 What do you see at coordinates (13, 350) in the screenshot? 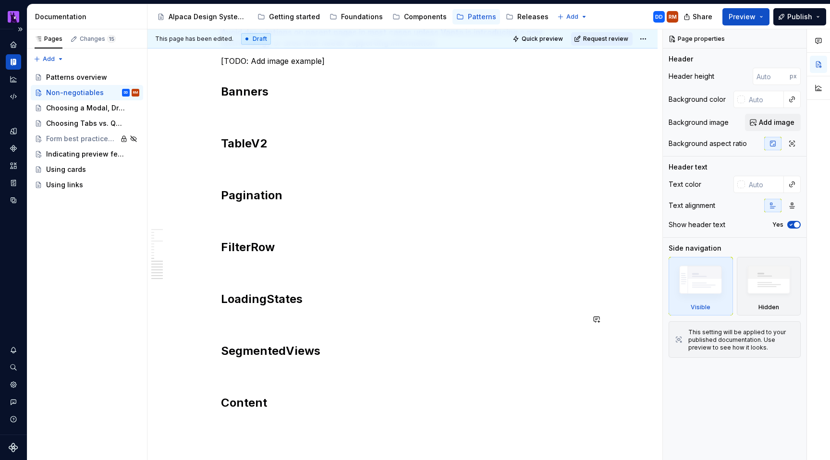
I see `div: Notifications` at bounding box center [13, 350].